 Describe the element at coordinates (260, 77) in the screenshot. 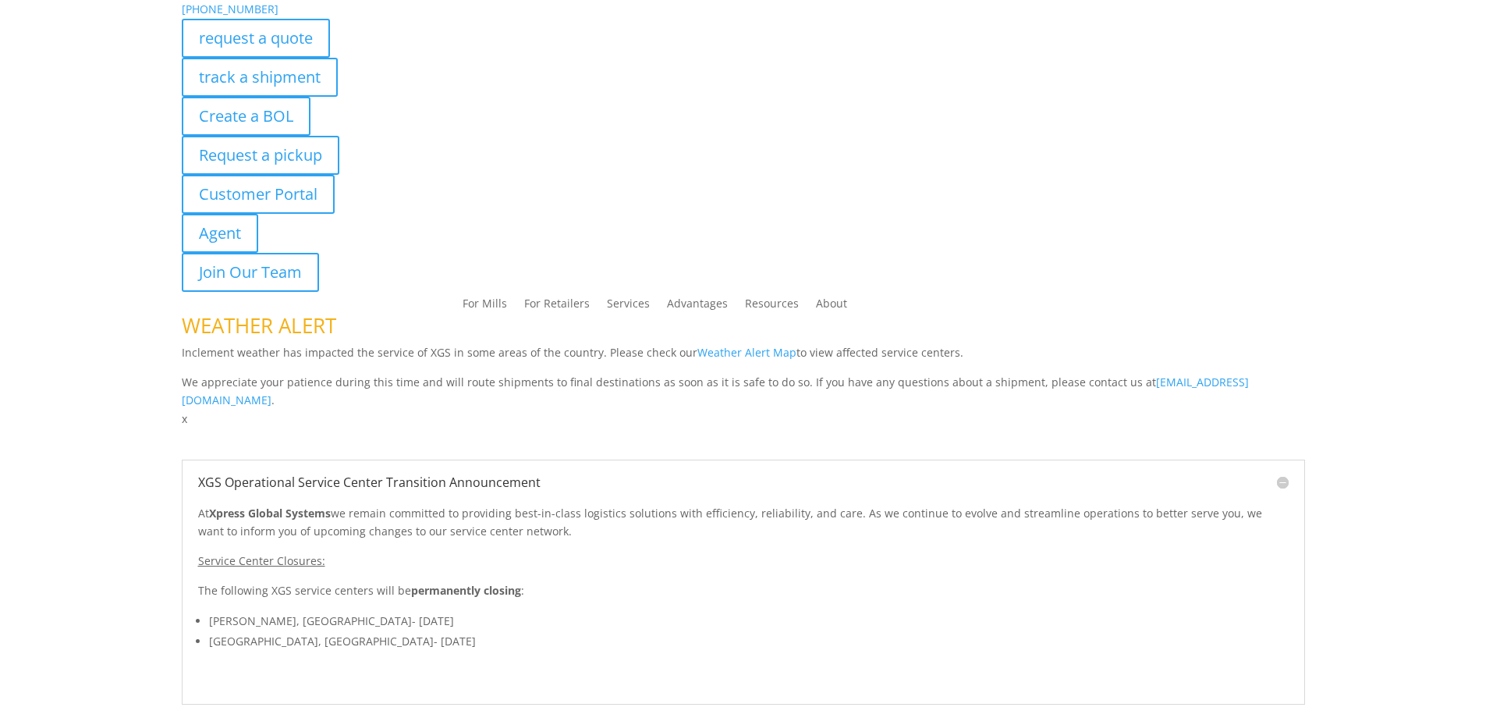

I see `a: track a shipment` at that location.